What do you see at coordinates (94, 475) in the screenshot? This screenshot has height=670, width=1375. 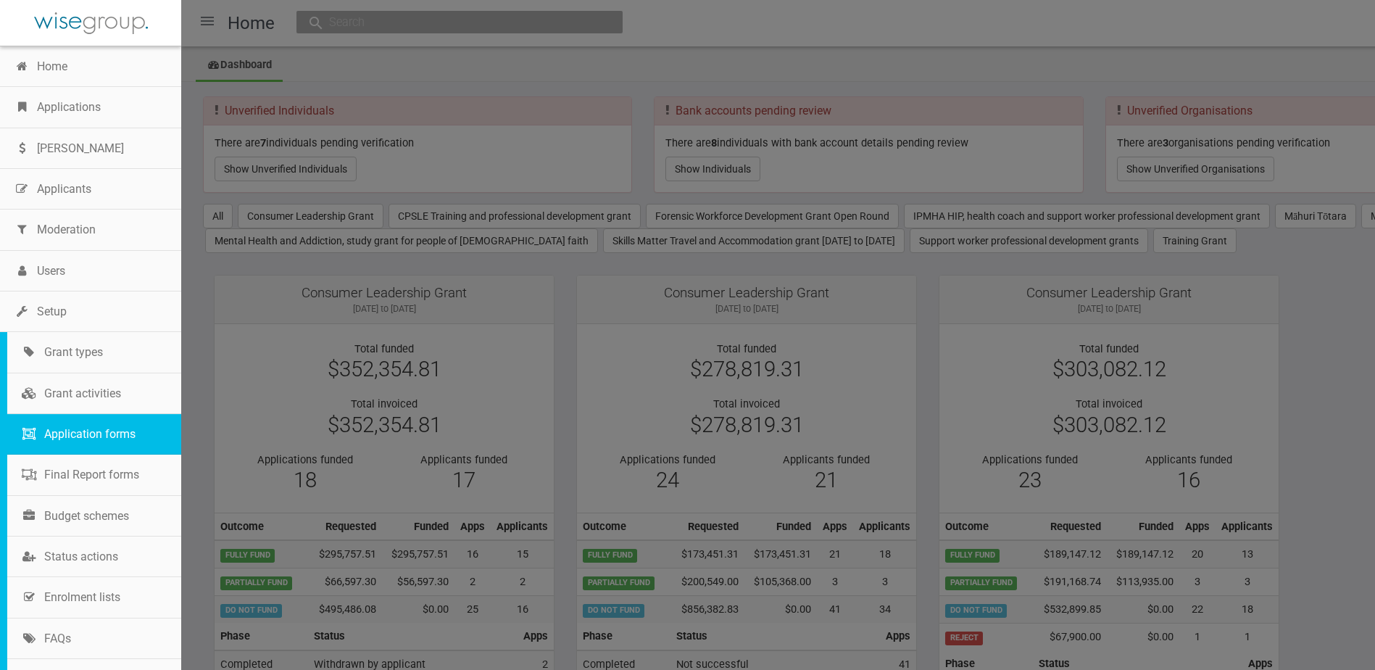 I see `a: Final Report forms` at bounding box center [94, 475].